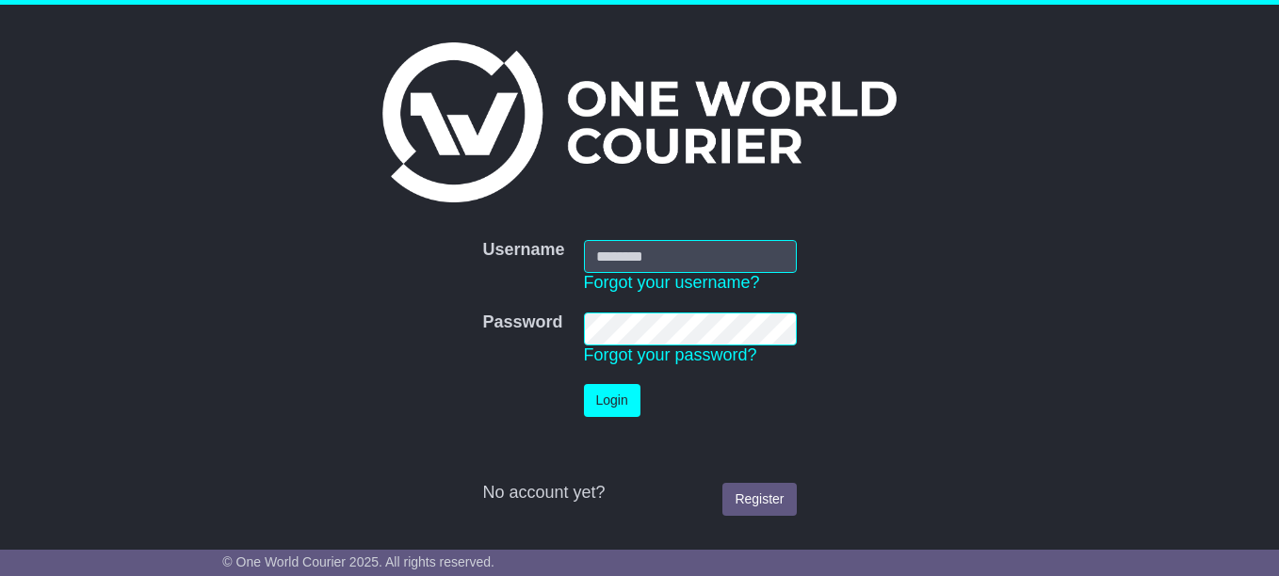  Describe the element at coordinates (522, 323) in the screenshot. I see `label: Password` at that location.